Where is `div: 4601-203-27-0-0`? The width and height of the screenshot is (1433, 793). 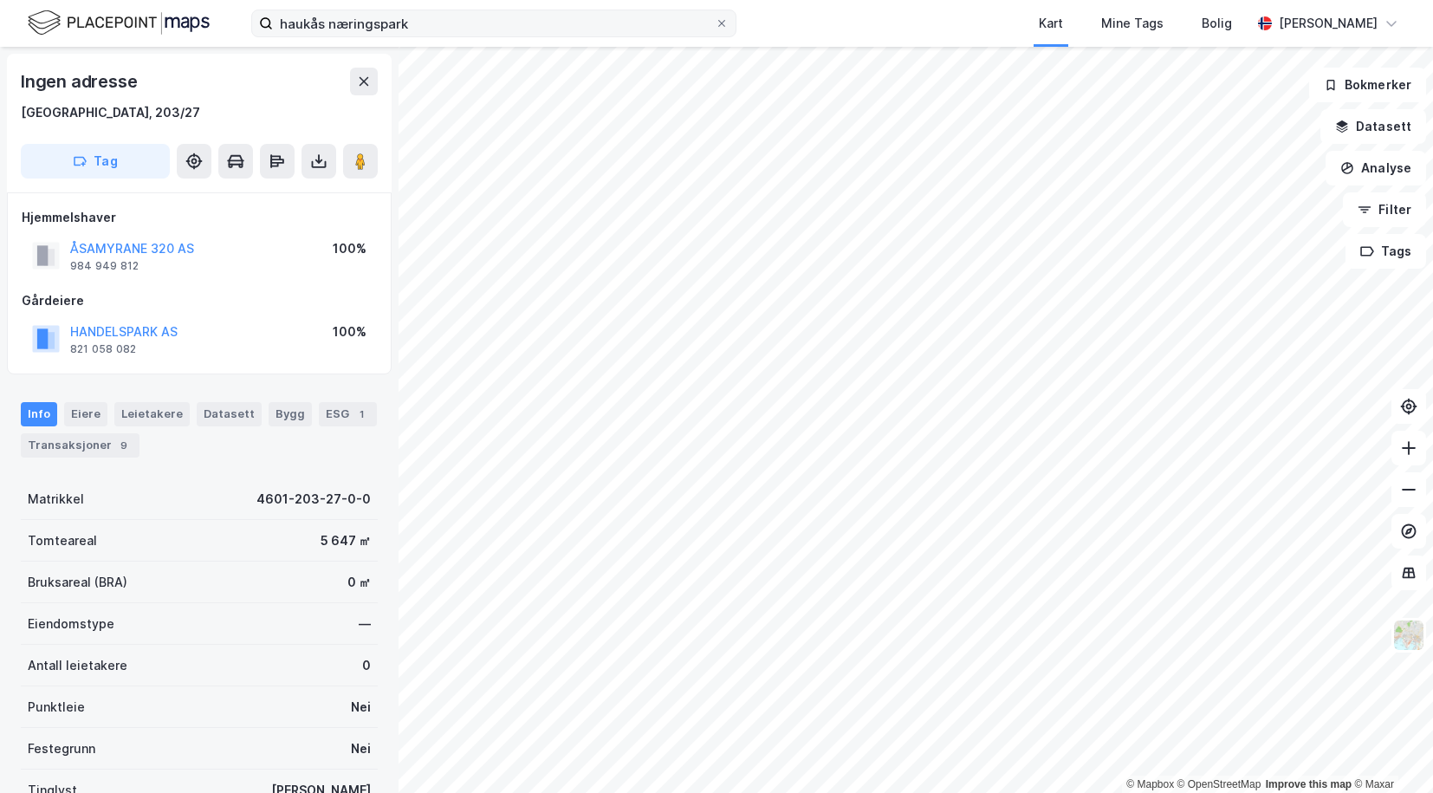
div: 4601-203-27-0-0 is located at coordinates (314, 499).